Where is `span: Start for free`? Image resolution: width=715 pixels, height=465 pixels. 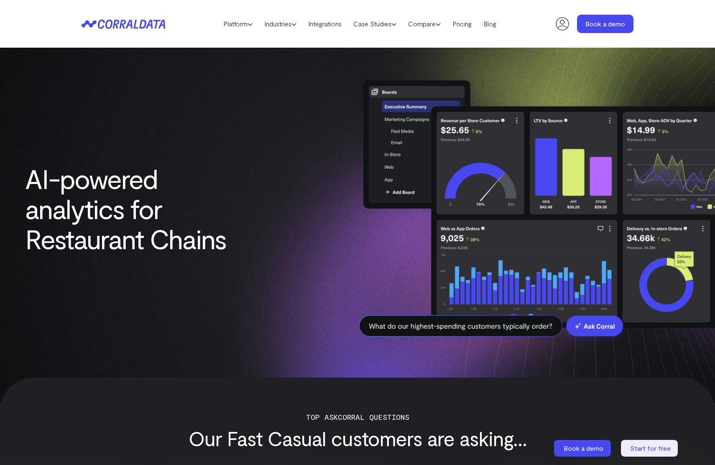 span: Start for free is located at coordinates (650, 448).